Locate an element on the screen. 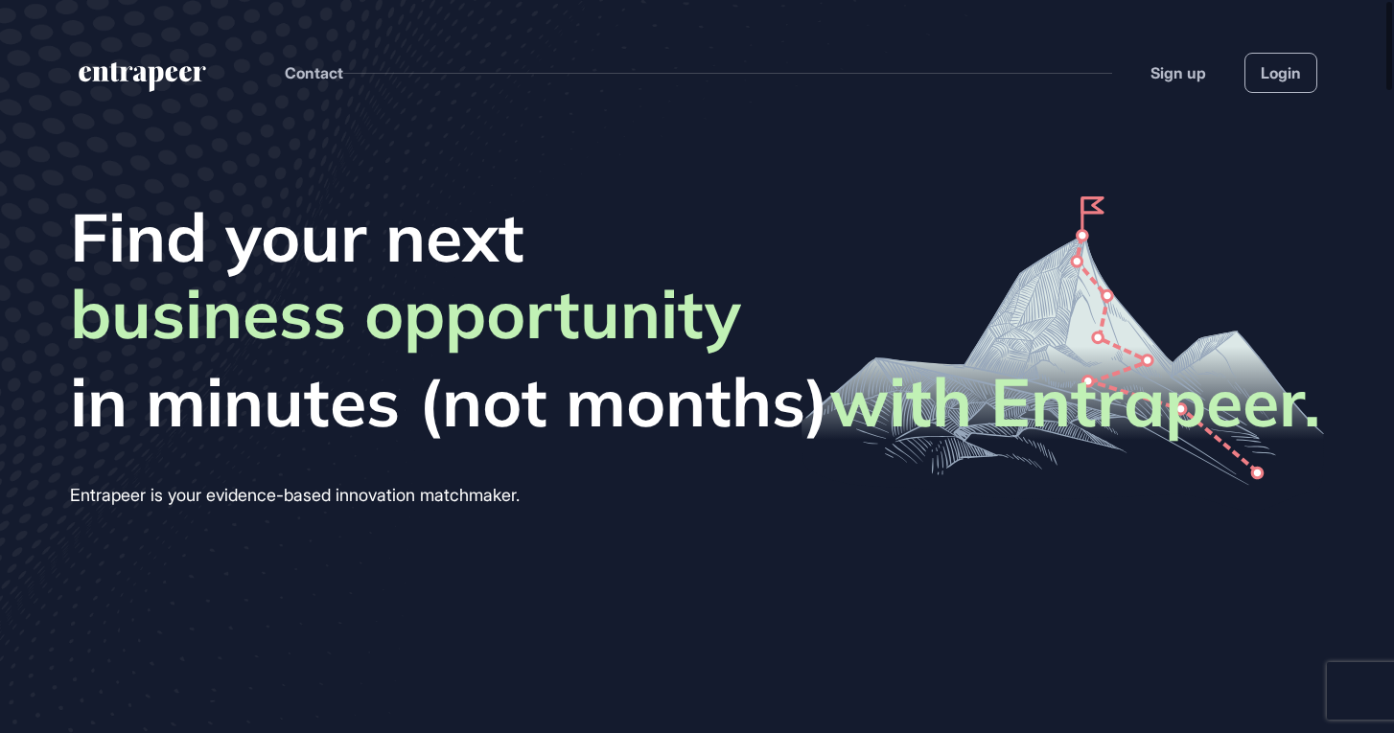 The width and height of the screenshot is (1394, 733). a: Login is located at coordinates (1281, 73).